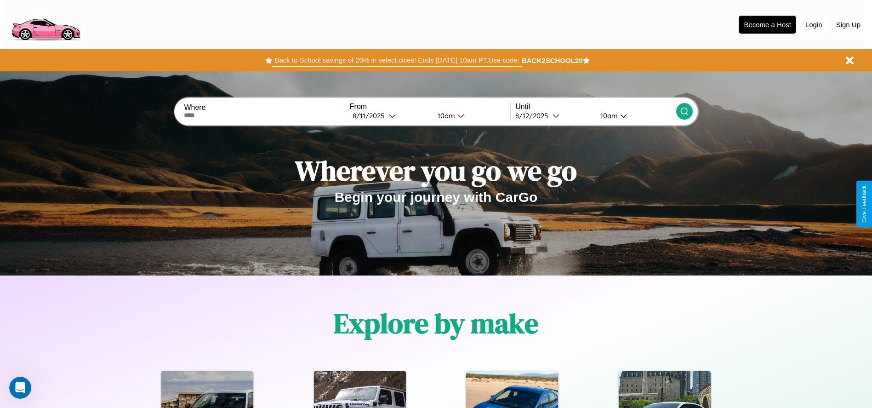 This screenshot has width=872, height=408. Describe the element at coordinates (430, 107) in the screenshot. I see `label: From` at that location.